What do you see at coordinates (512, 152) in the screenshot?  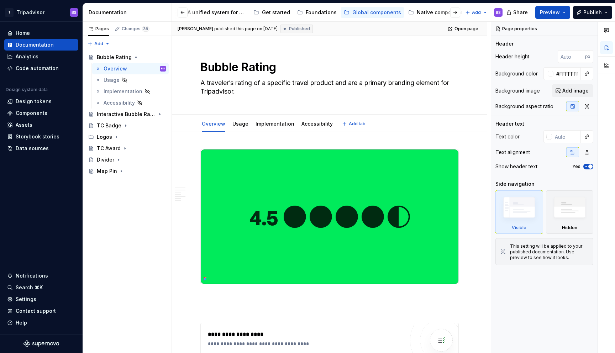 I see `div: Text alignment` at bounding box center [512, 152].